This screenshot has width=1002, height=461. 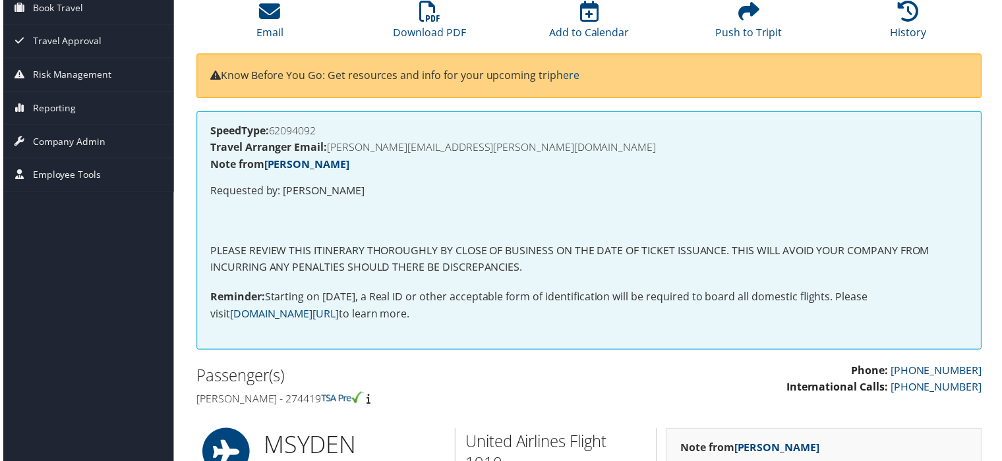 I want to click on span: Travel Approval, so click(x=64, y=42).